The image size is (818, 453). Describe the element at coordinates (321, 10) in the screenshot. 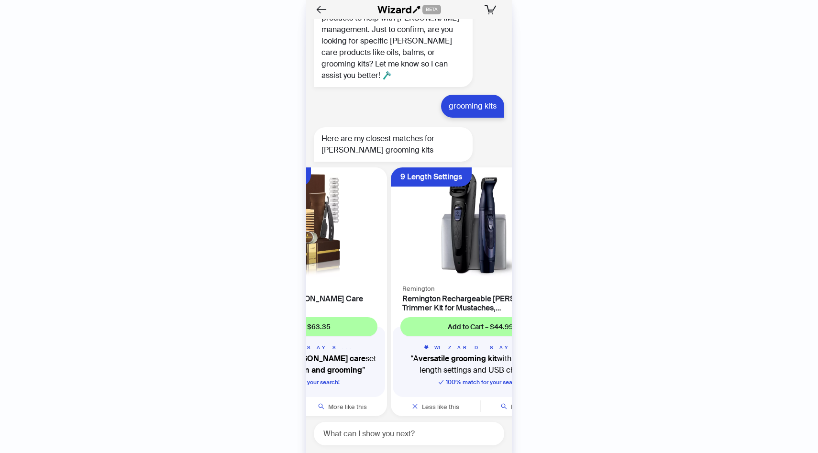

I see `button: Back` at that location.